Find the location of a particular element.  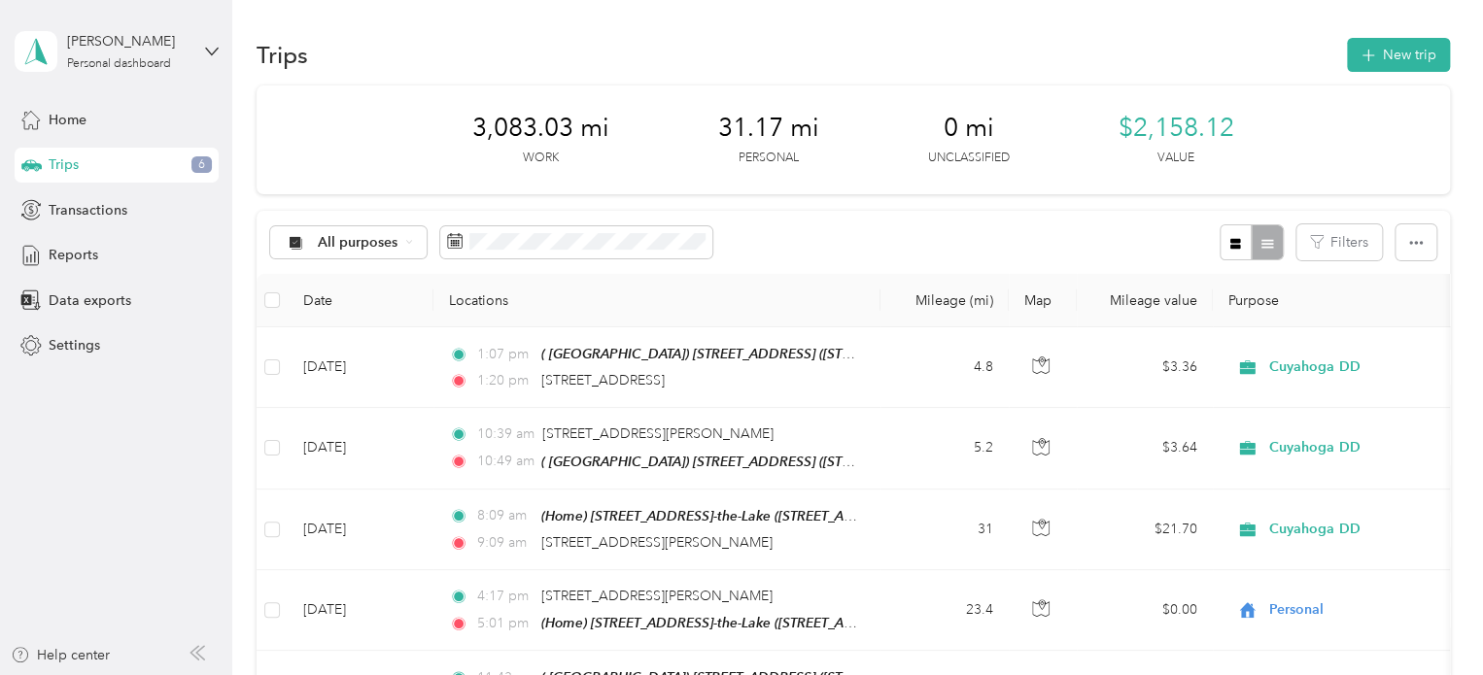

td: 31 is located at coordinates (944, 529).